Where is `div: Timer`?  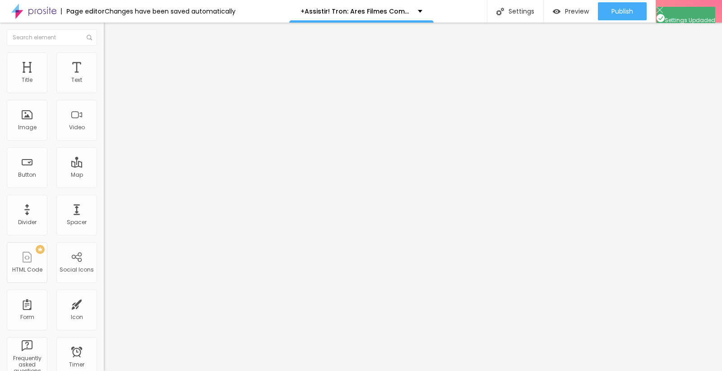 div: Timer is located at coordinates (77, 364).